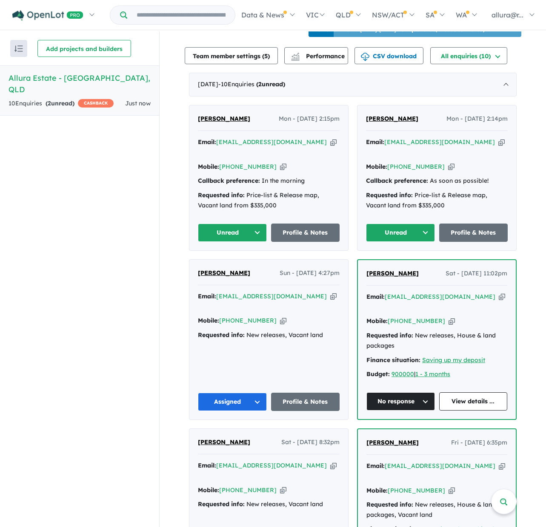 The width and height of the screenshot is (546, 527). Describe the element at coordinates (473, 402) in the screenshot. I see `a: View details ...` at that location.